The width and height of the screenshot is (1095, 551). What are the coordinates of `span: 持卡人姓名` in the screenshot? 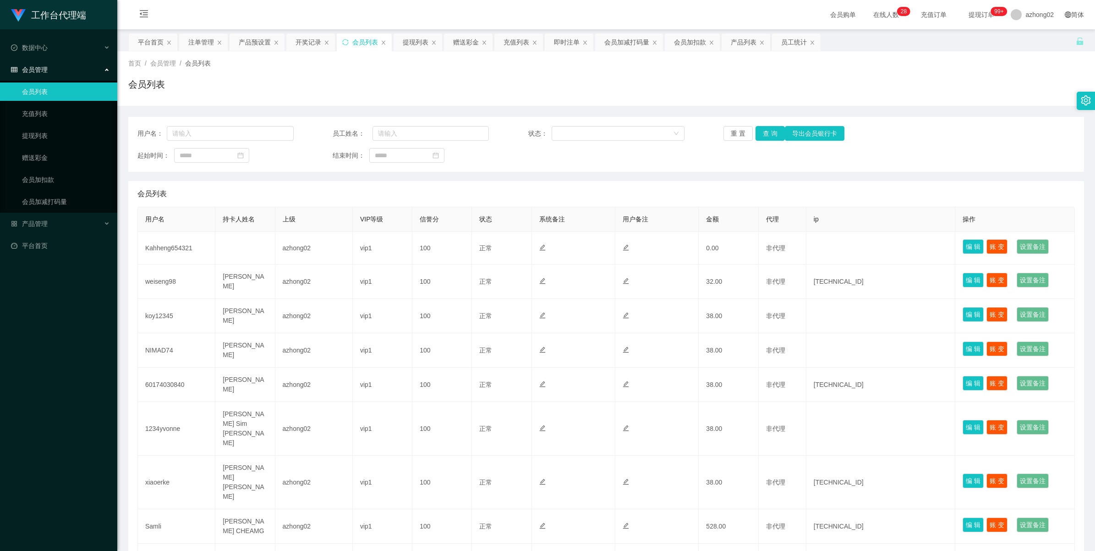 It's located at (239, 219).